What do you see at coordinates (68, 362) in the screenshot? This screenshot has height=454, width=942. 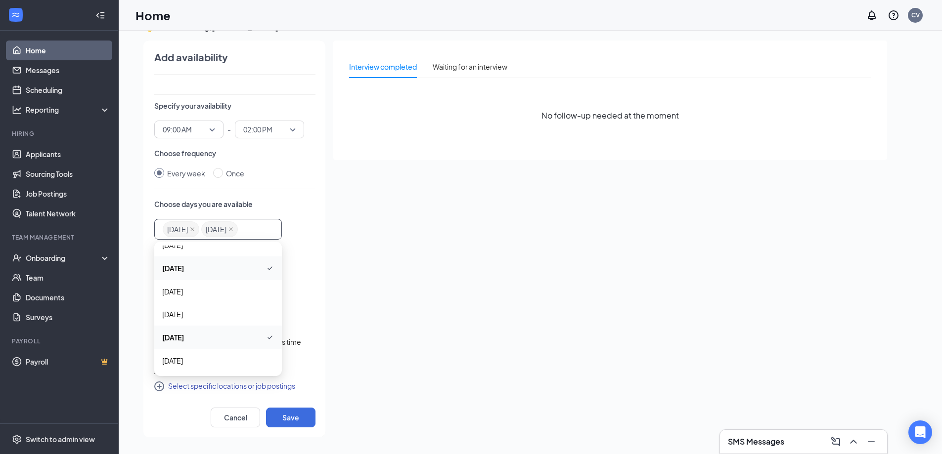 I see `a: PayrollCrown` at bounding box center [68, 362].